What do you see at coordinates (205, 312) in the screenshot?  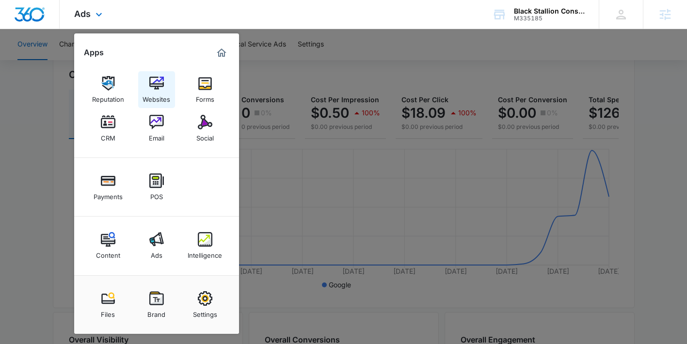 I see `div: Settings` at bounding box center [205, 312].